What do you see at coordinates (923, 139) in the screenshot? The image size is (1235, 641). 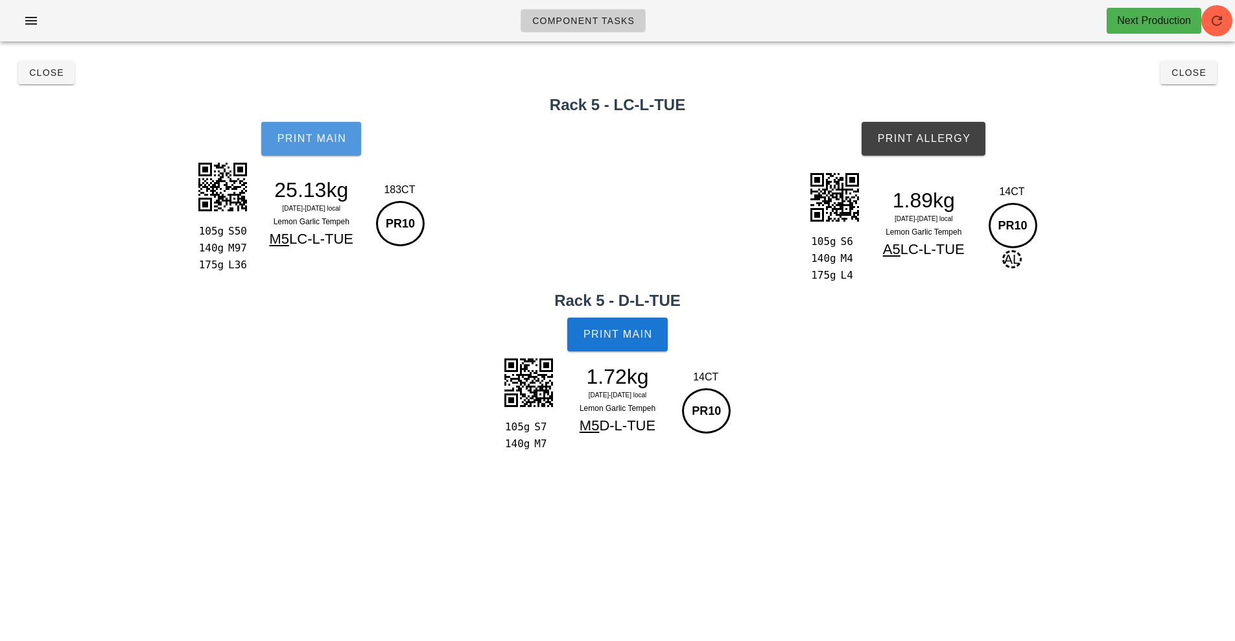 I see `span: Print Allergy` at bounding box center [923, 139].